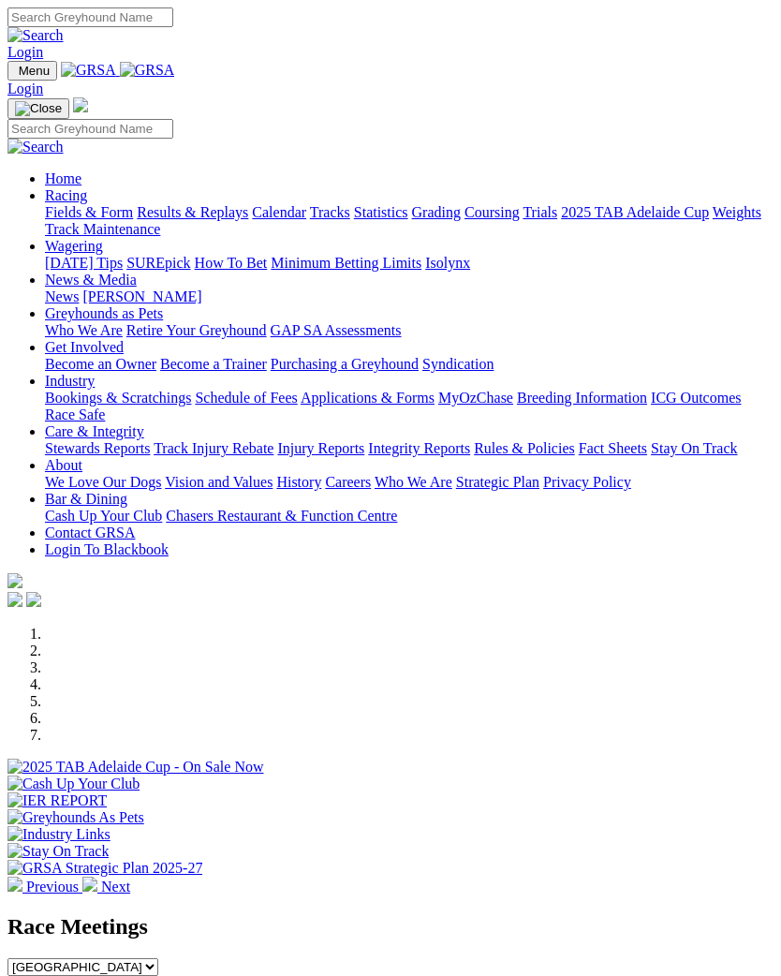 The height and width of the screenshot is (976, 781). I want to click on a: Tracks, so click(330, 212).